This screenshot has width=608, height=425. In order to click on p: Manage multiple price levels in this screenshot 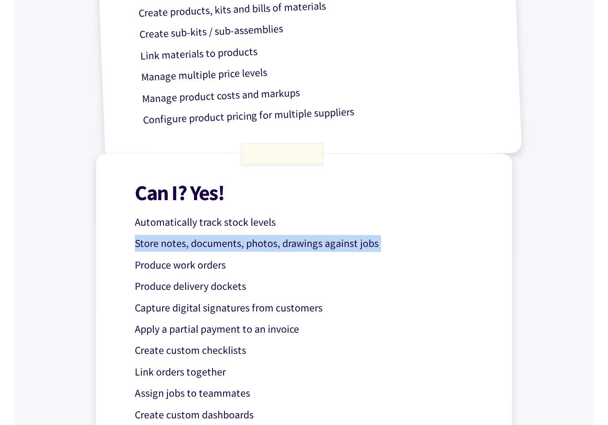, I will do `click(317, 71)`.